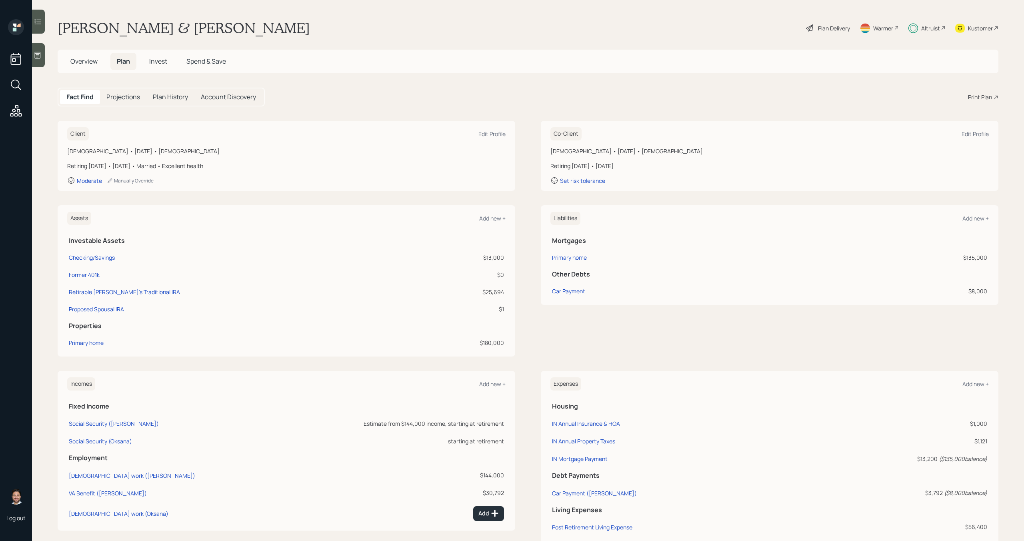  What do you see at coordinates (980, 97) in the screenshot?
I see `div: Print Plan` at bounding box center [980, 97].